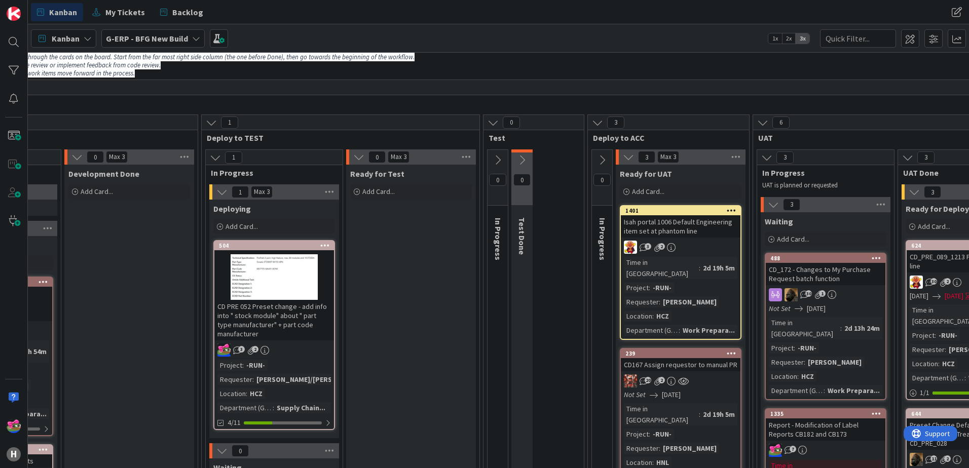 This screenshot has height=468, width=969. What do you see at coordinates (188, 12) in the screenshot?
I see `span: Backlog` at bounding box center [188, 12].